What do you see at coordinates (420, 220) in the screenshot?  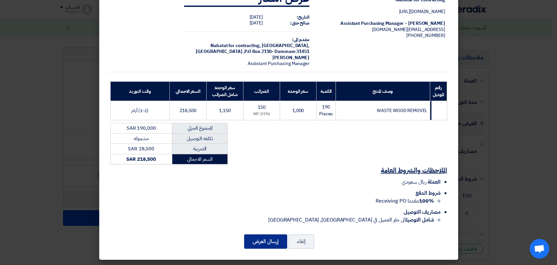 I see `strong: شامل التوصيل` at bounding box center [420, 220].